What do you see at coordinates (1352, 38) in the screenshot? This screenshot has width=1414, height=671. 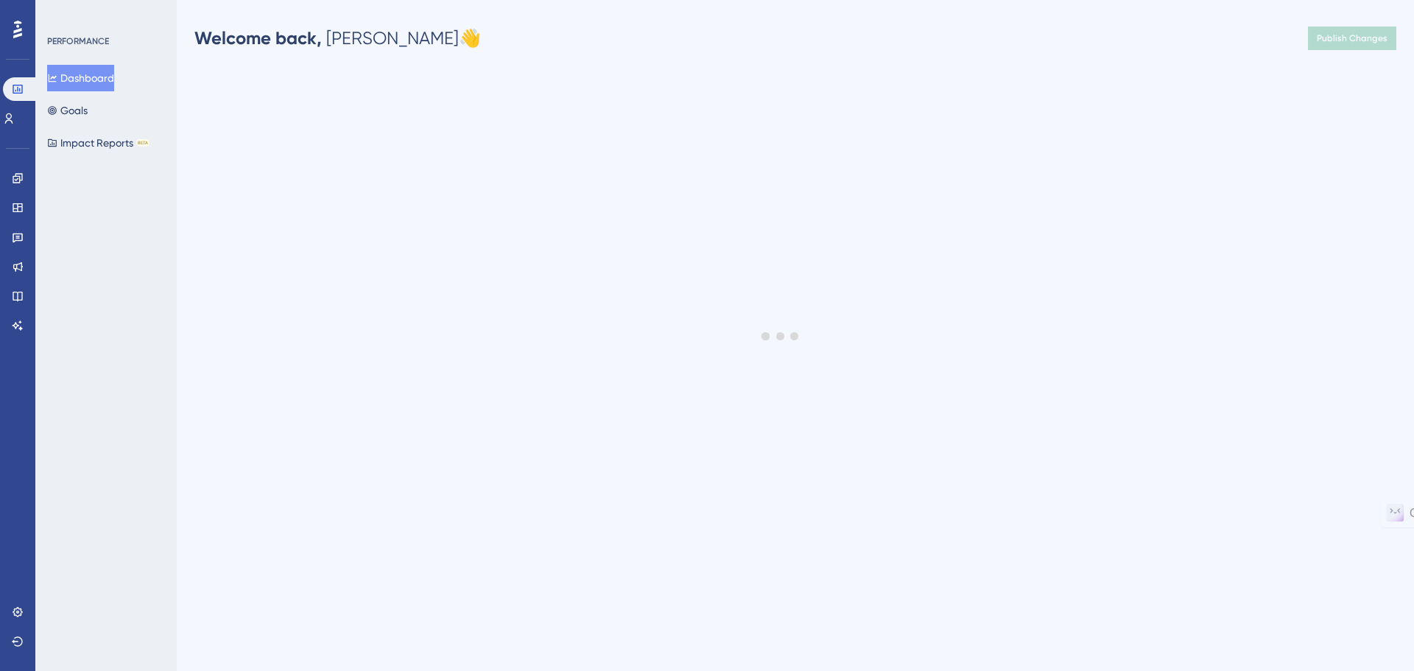 I see `button: Publish Changes` at bounding box center [1352, 38].